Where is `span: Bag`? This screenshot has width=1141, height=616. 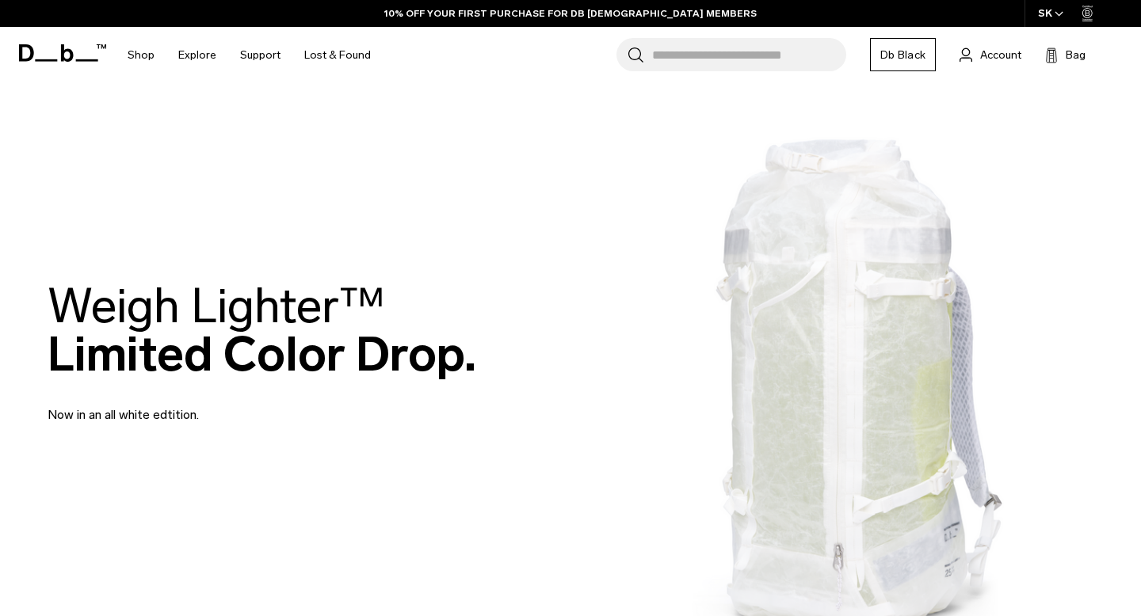
span: Bag is located at coordinates (1075, 55).